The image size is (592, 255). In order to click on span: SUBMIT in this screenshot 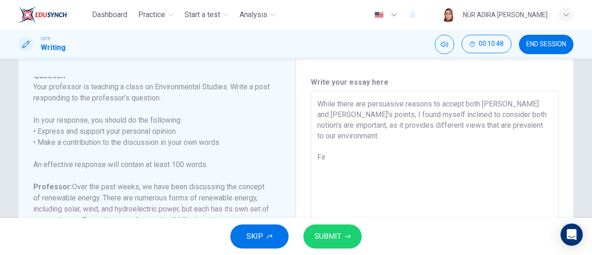, I will do `click(328, 236)`.